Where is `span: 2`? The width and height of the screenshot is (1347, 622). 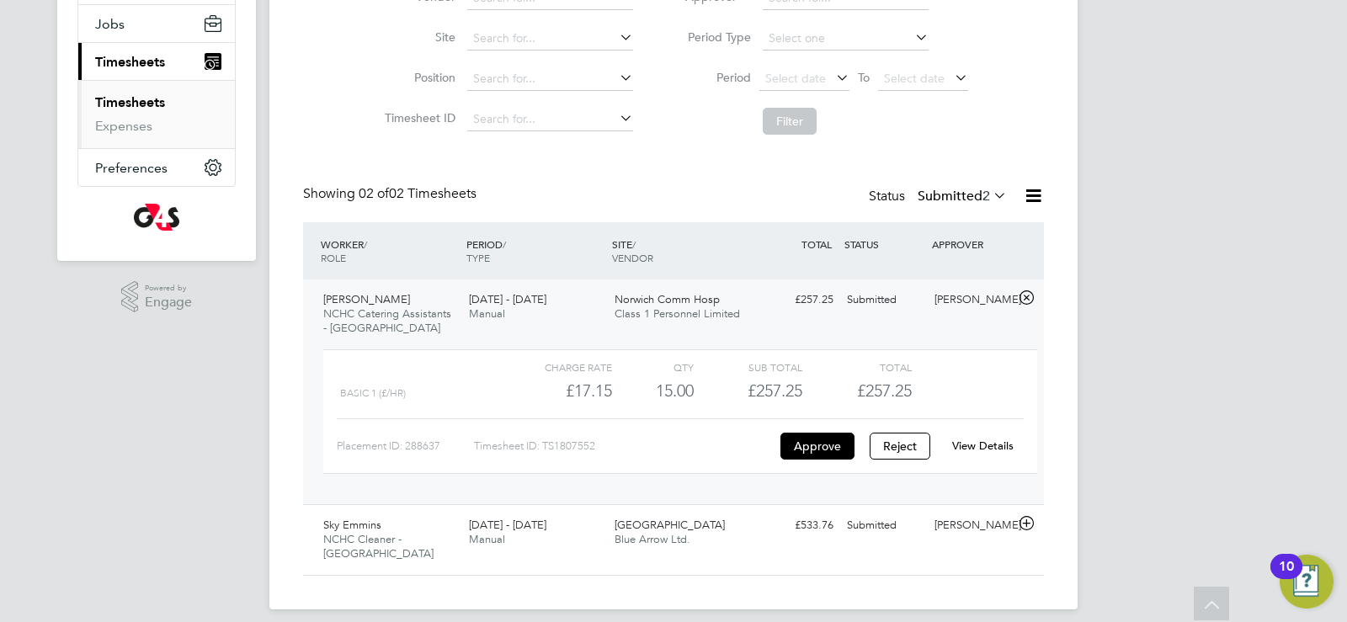
span: 2 is located at coordinates (986, 196).